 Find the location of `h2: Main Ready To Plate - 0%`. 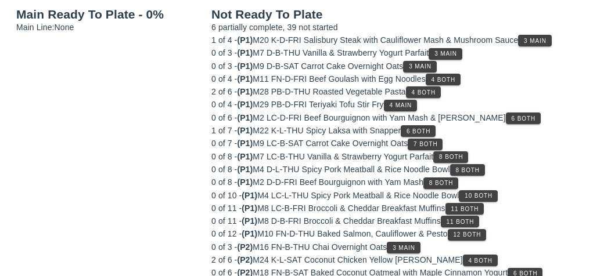

h2: Main Ready To Plate - 0% is located at coordinates (107, 15).